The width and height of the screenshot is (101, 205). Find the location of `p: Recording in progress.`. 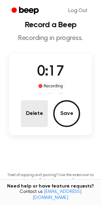

p: Recording in progress. is located at coordinates (50, 38).